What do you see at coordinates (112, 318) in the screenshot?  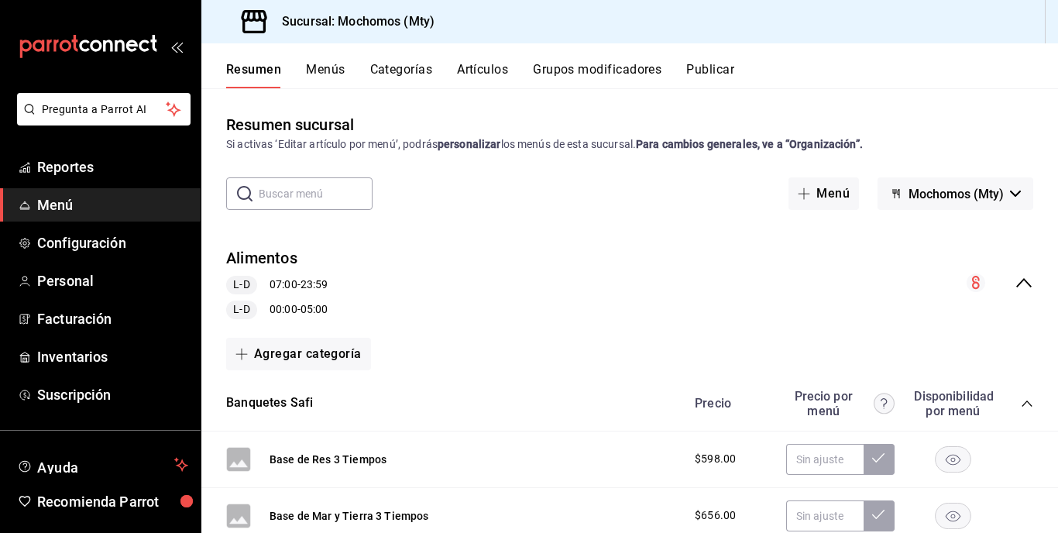 I see `span: Facturación` at bounding box center [112, 318].